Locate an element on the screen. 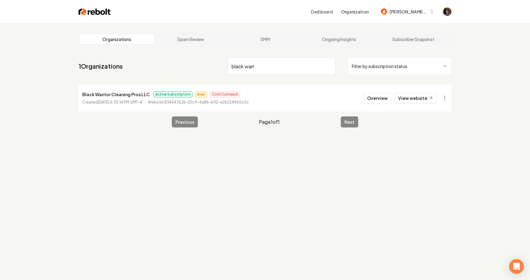 The height and width of the screenshot is (280, 530). p: Website ID 1454362b-25c9-4a86-b112-e2b224965c0c is located at coordinates (198, 102).